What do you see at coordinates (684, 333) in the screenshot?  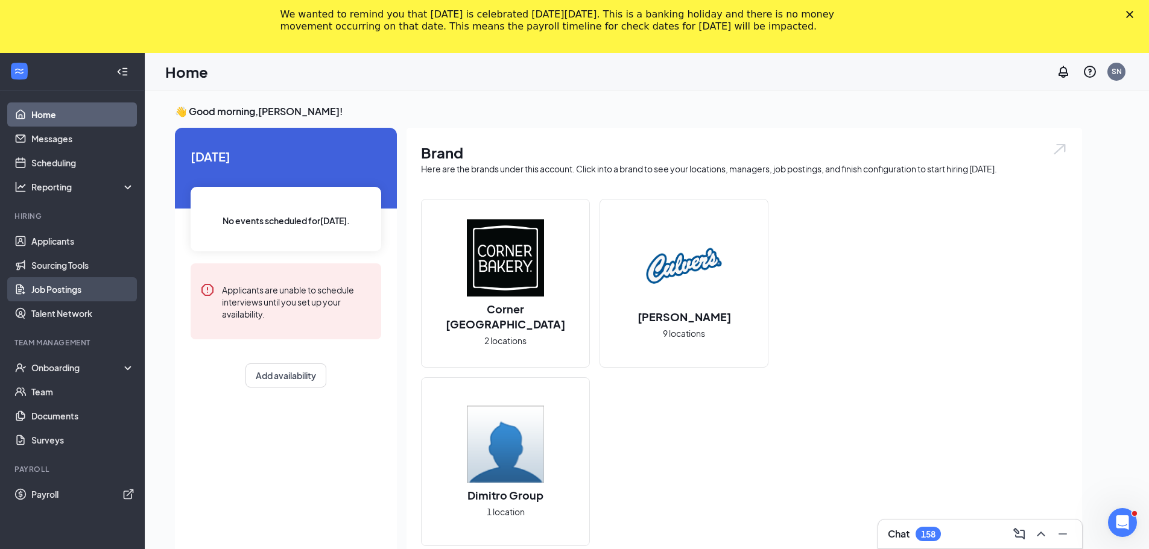 I see `span: 9 locations` at bounding box center [684, 333].